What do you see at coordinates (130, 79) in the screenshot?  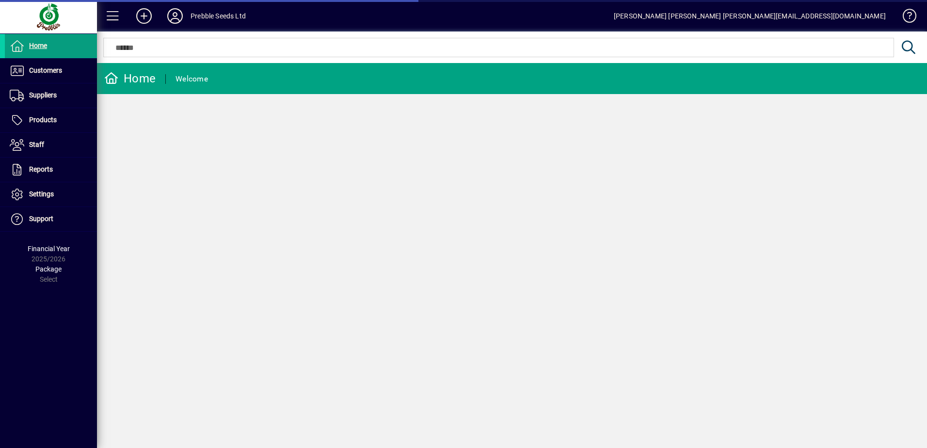 I see `div: Home` at bounding box center [130, 79].